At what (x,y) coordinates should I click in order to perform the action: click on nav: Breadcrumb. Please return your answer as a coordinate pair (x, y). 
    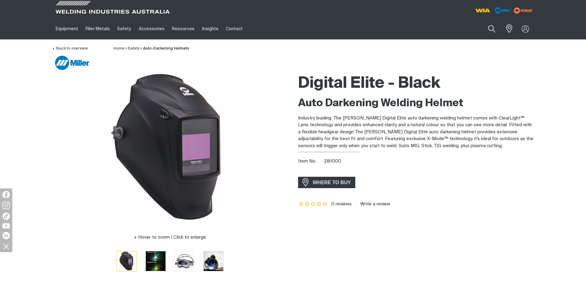
    Looking at the image, I should click on (151, 49).